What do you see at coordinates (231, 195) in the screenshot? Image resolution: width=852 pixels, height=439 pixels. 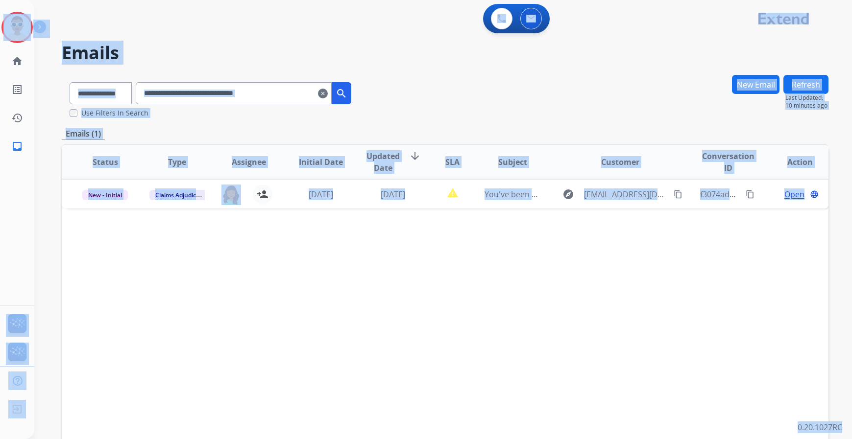 I see `img: agent-avatar` at bounding box center [231, 195].